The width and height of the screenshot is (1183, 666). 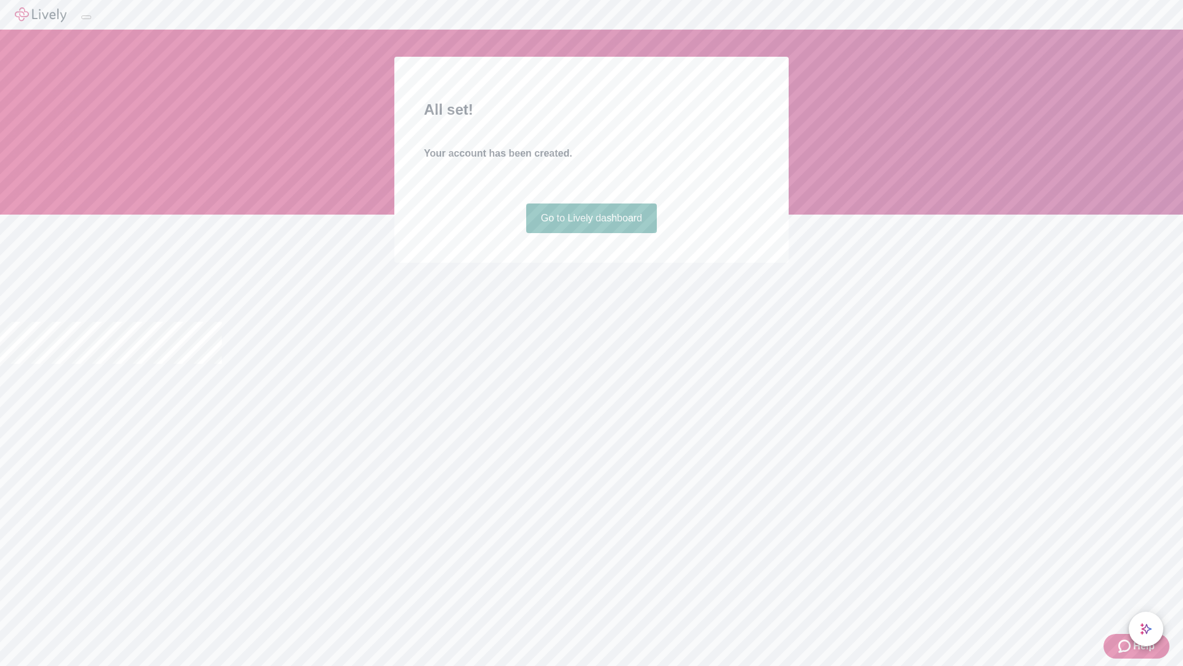 I want to click on button: Zendesk support iconHelp, so click(x=1137, y=646).